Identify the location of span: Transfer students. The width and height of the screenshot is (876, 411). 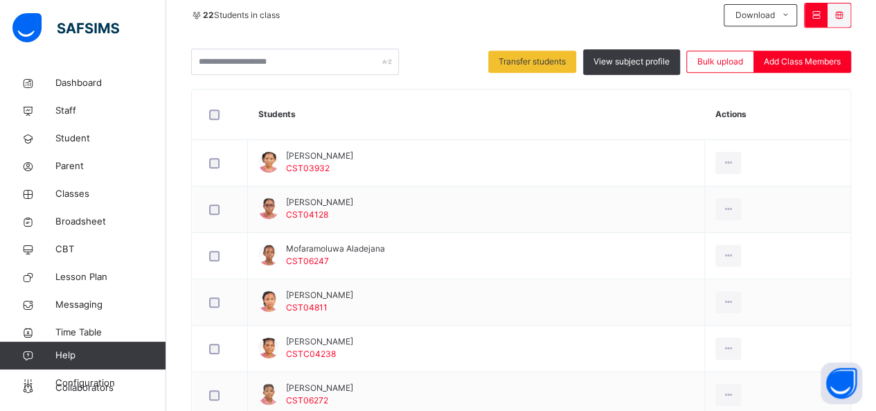
(532, 62).